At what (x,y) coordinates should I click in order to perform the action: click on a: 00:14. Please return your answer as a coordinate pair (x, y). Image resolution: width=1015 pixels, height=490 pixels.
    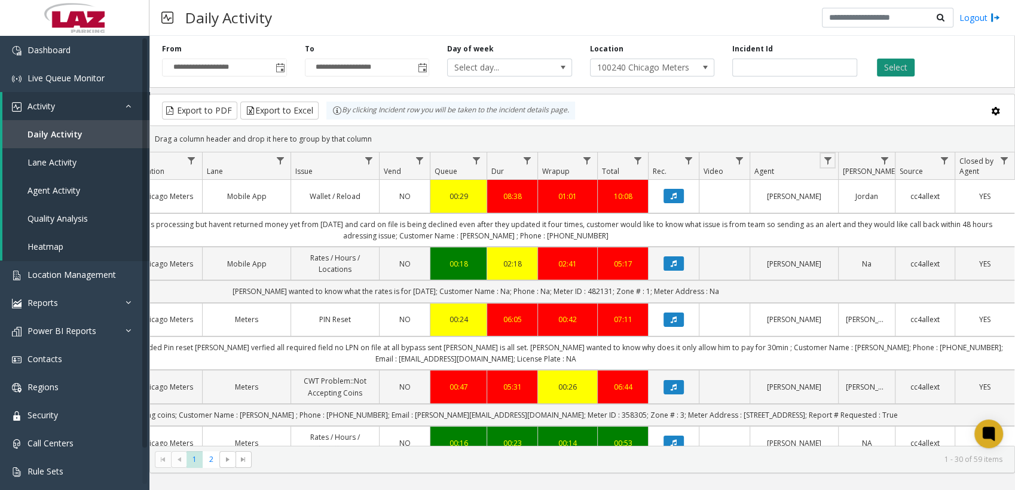
    Looking at the image, I should click on (567, 443).